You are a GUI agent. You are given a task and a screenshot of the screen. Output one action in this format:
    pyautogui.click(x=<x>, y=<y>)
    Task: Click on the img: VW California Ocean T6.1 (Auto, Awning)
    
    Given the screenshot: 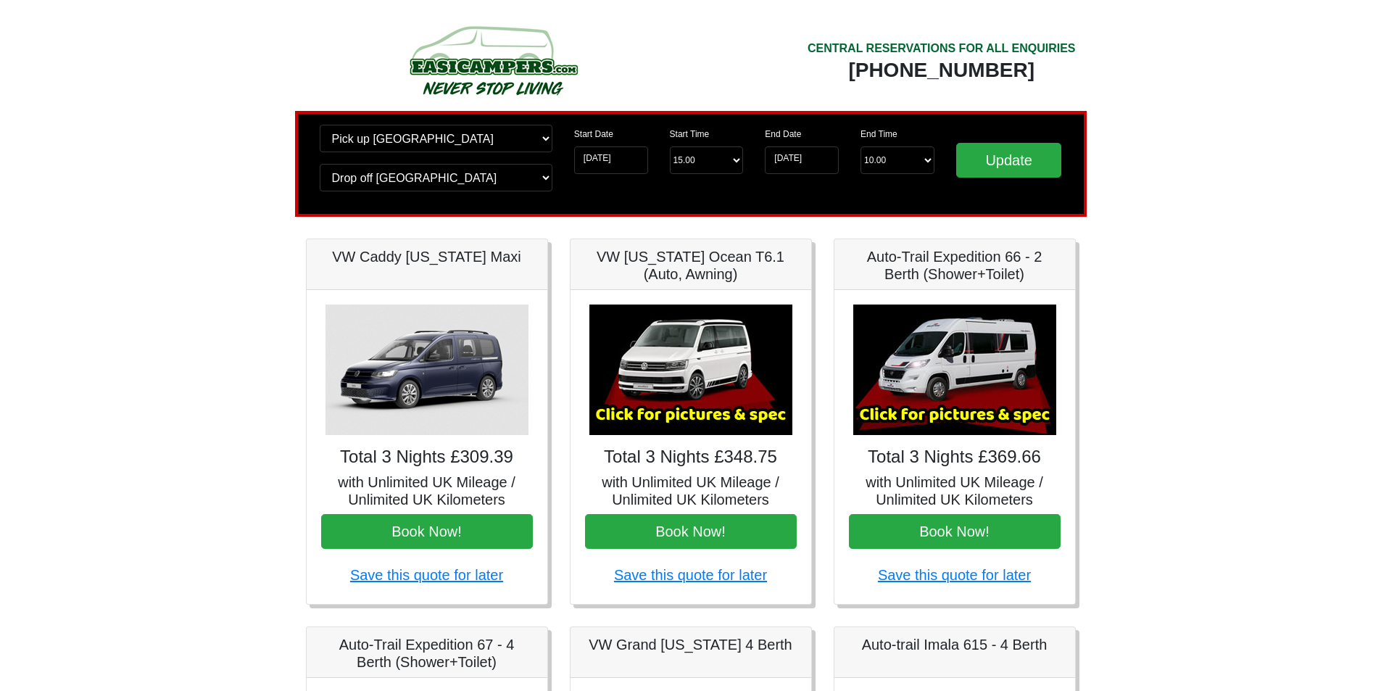 What is the action you would take?
    pyautogui.click(x=691, y=370)
    